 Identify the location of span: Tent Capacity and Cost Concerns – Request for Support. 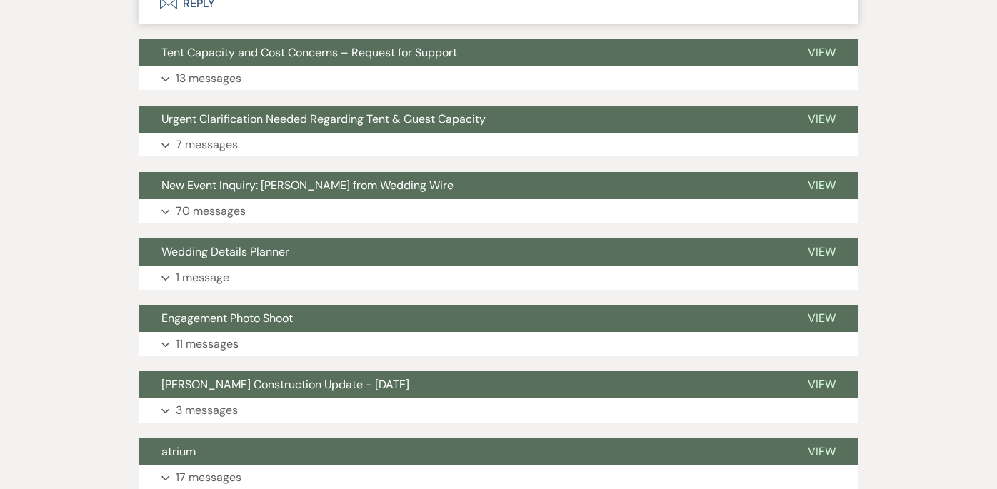
(309, 52).